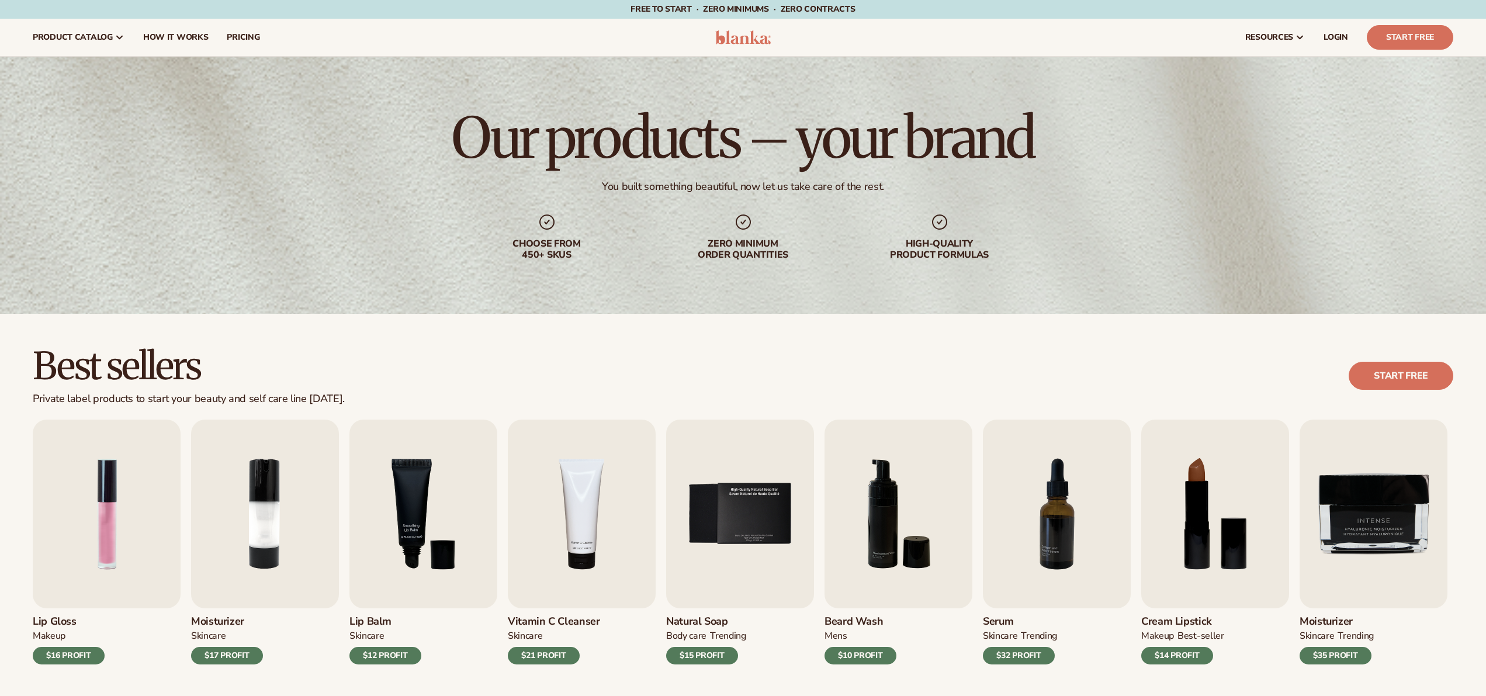 The height and width of the screenshot is (696, 1486). I want to click on a: product catalog, so click(78, 37).